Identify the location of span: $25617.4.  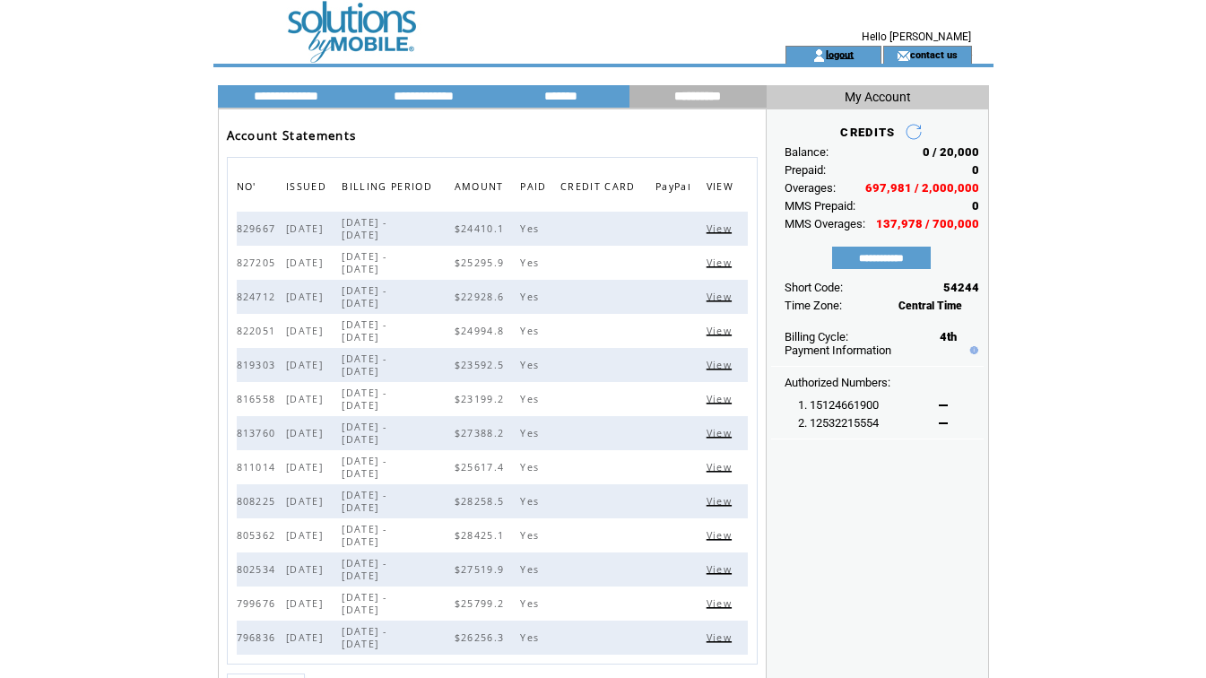
(482, 467).